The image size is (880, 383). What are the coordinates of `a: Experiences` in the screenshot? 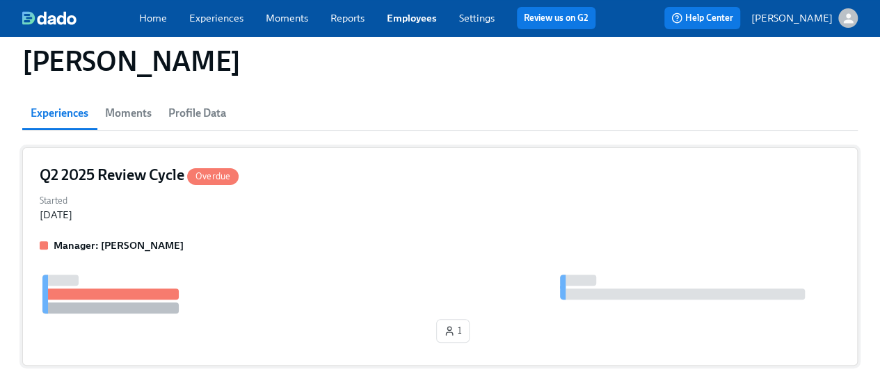 It's located at (216, 18).